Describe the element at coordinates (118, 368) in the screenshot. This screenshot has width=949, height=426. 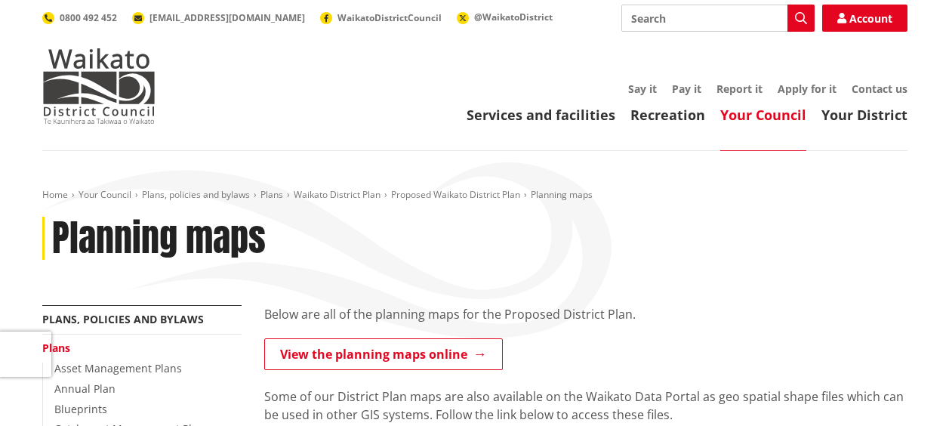
I see `a: Asset Management Plans` at that location.